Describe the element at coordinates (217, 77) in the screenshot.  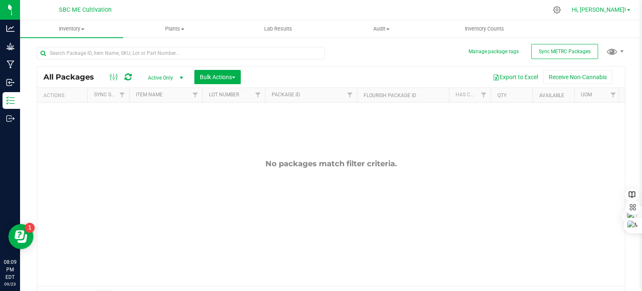
I see `button: Bulk Actions` at that location.